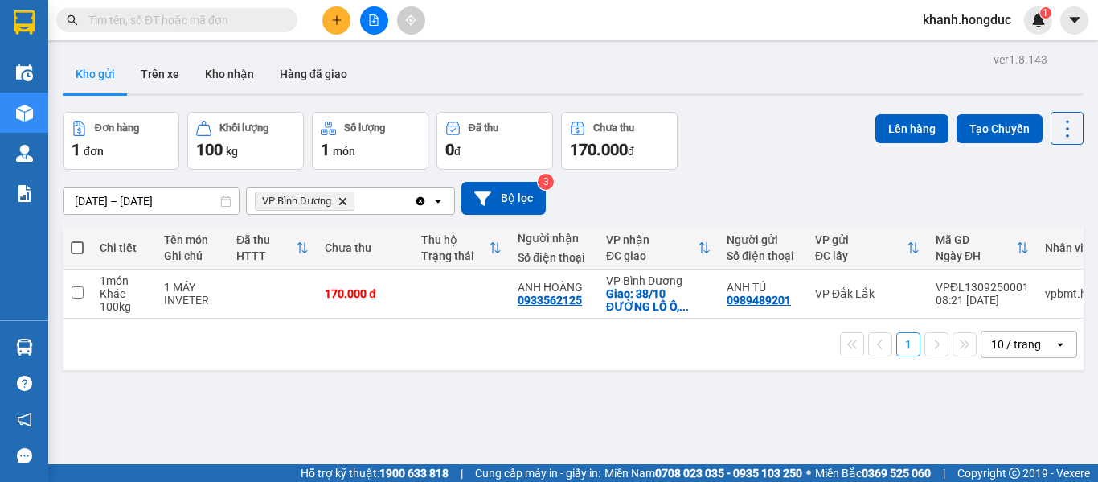 This screenshot has height=482, width=1098. What do you see at coordinates (305, 201) in the screenshot?
I see `span: VP Bình Dương, close by backspace` at bounding box center [305, 201].